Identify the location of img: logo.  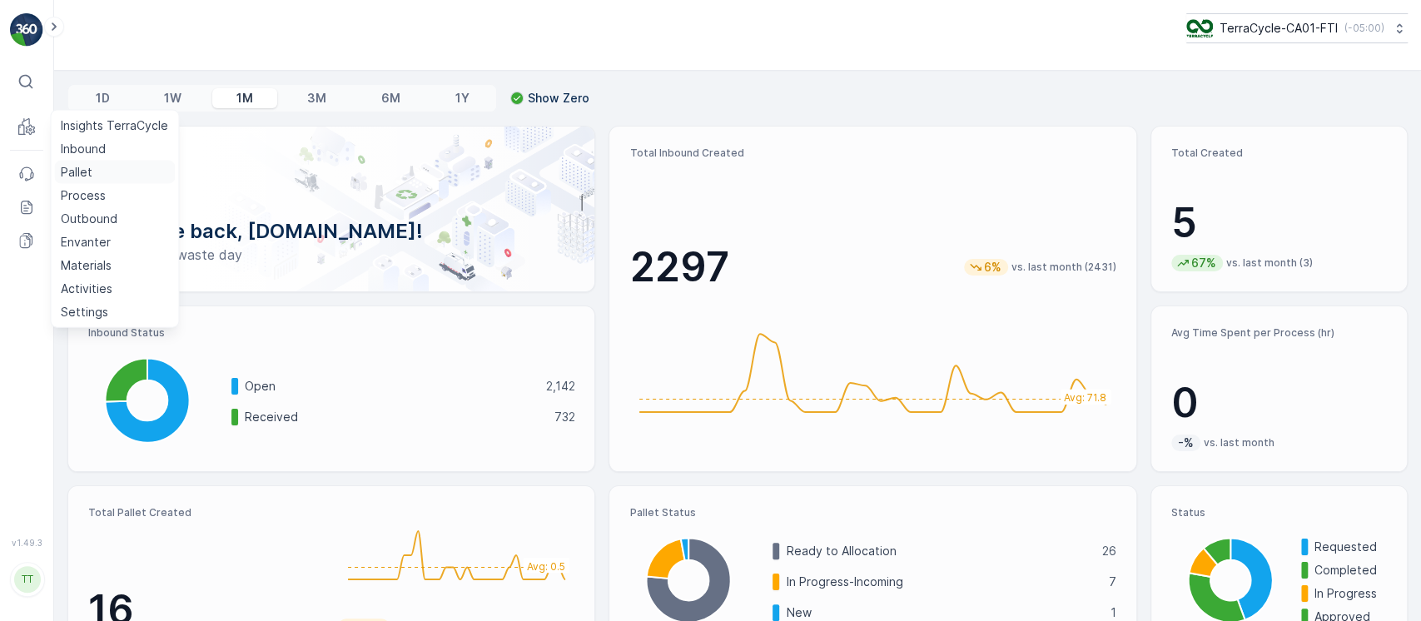
(27, 30).